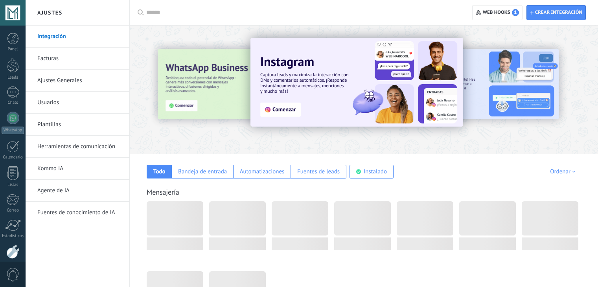 The height and width of the screenshot is (287, 598). Describe the element at coordinates (241, 84) in the screenshot. I see `img: Slide 3` at that location.